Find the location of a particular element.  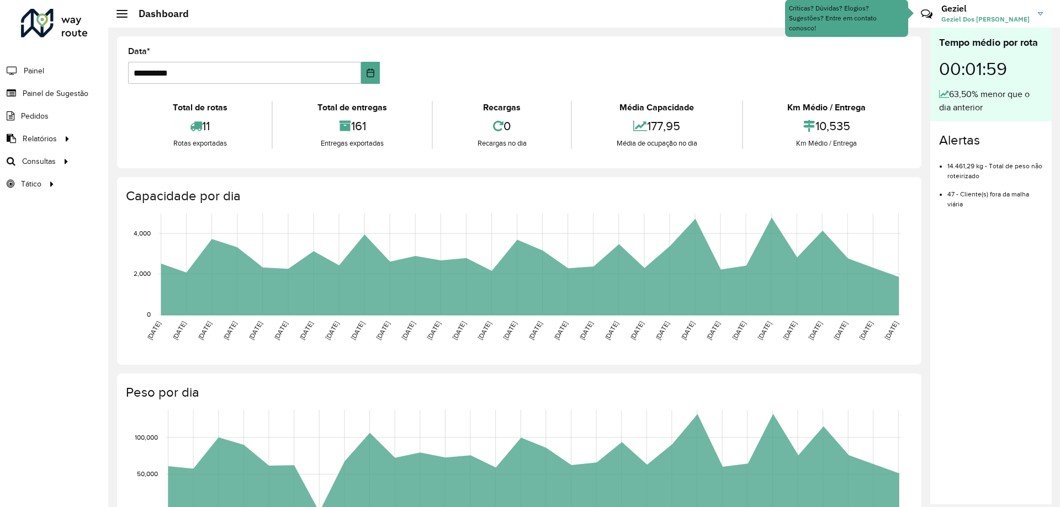

div: 161 is located at coordinates (352, 126).